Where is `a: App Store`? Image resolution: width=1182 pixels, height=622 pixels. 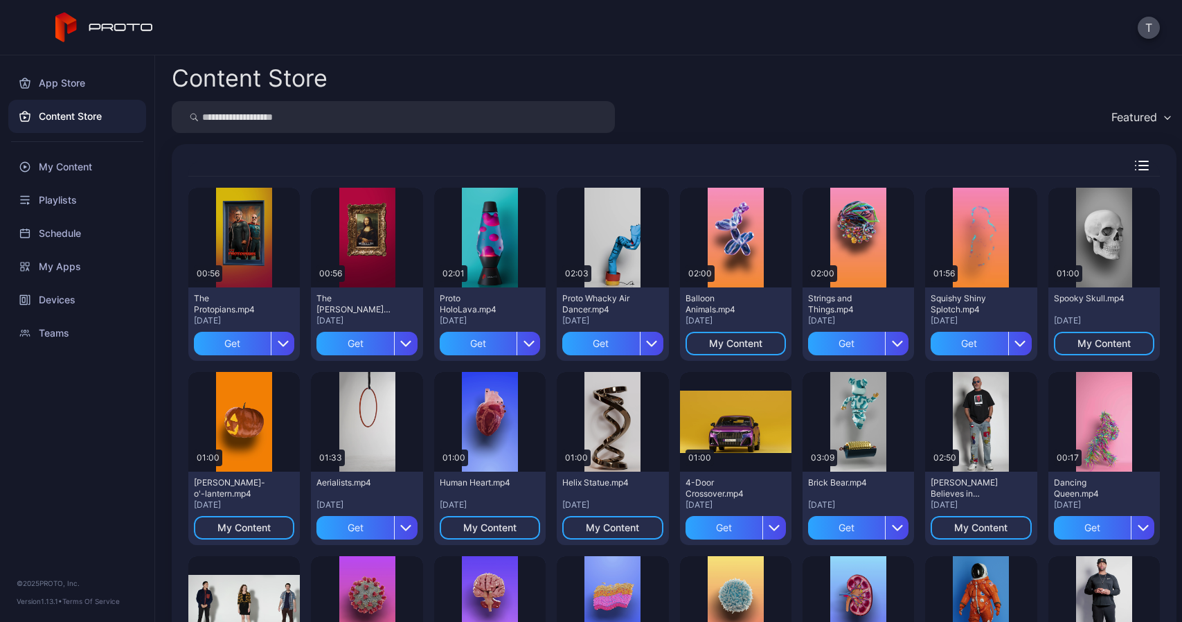 a: App Store is located at coordinates (77, 83).